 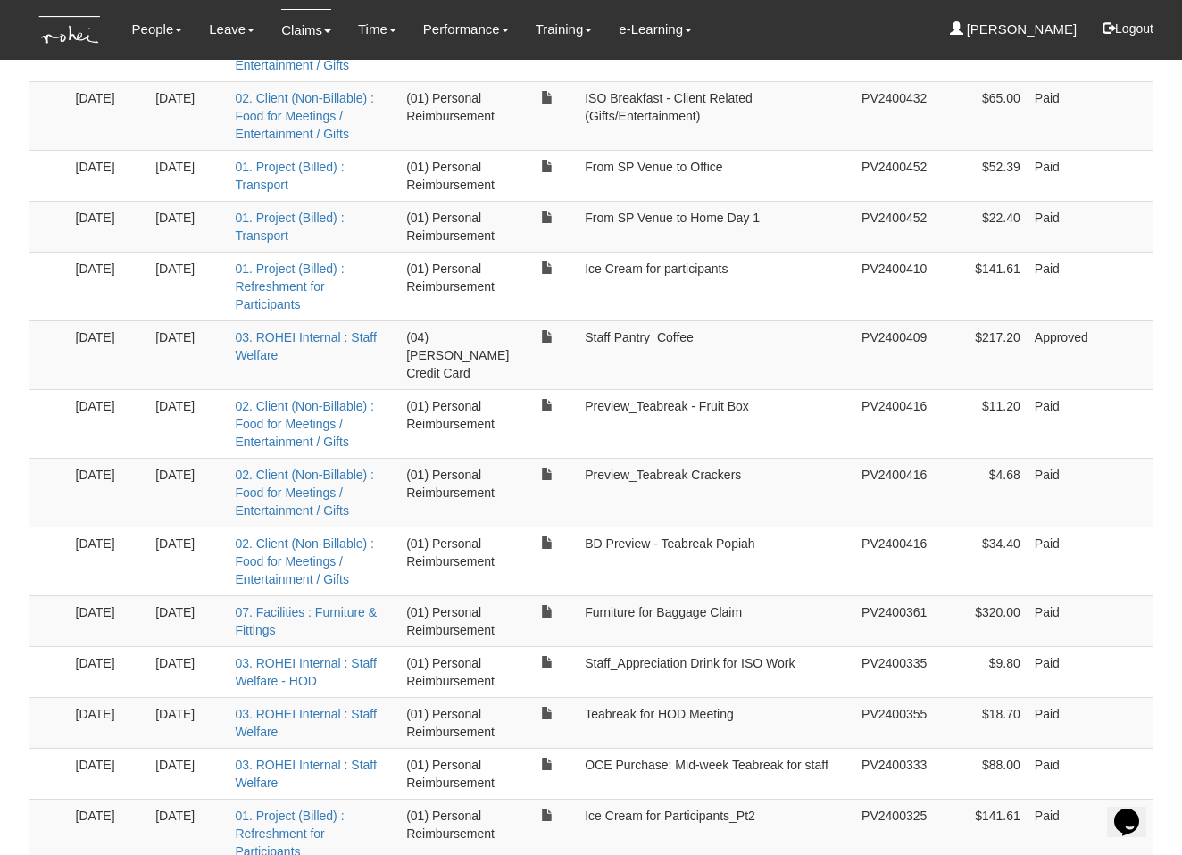 I want to click on td: $22.40, so click(x=980, y=226).